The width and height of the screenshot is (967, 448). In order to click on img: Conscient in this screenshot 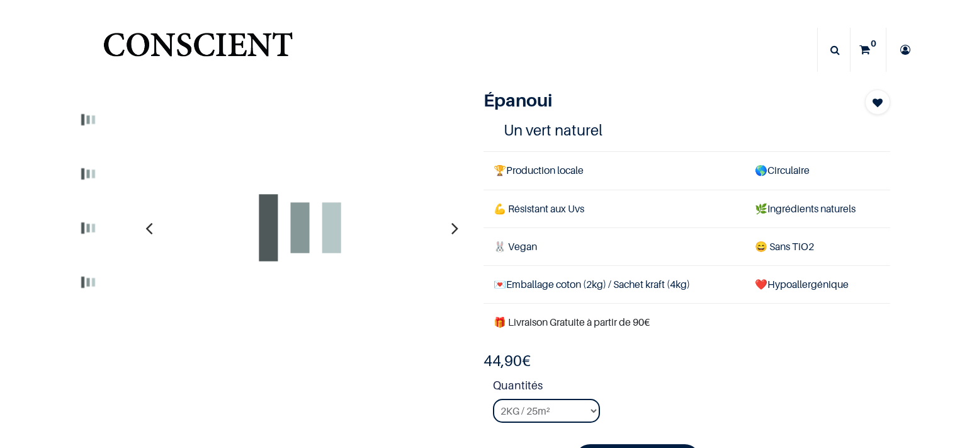, I will do `click(198, 50)`.